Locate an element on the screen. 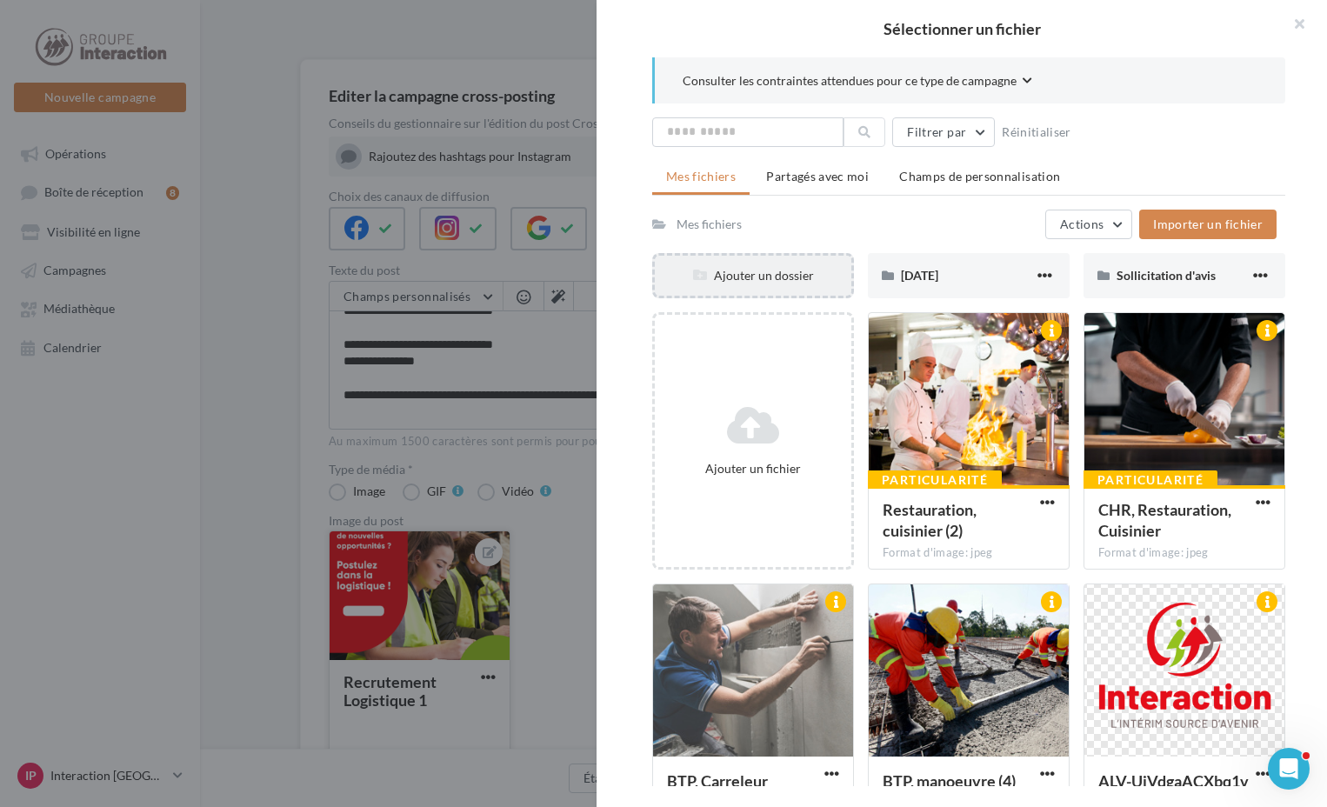 Image resolution: width=1327 pixels, height=807 pixels. span: Actions is located at coordinates (1081, 223).